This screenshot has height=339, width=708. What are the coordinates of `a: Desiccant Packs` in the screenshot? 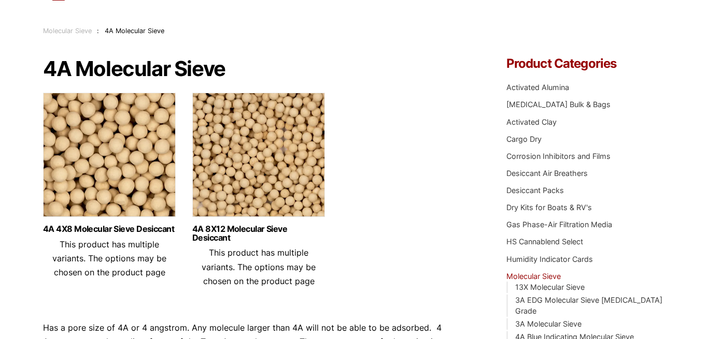 It's located at (535, 190).